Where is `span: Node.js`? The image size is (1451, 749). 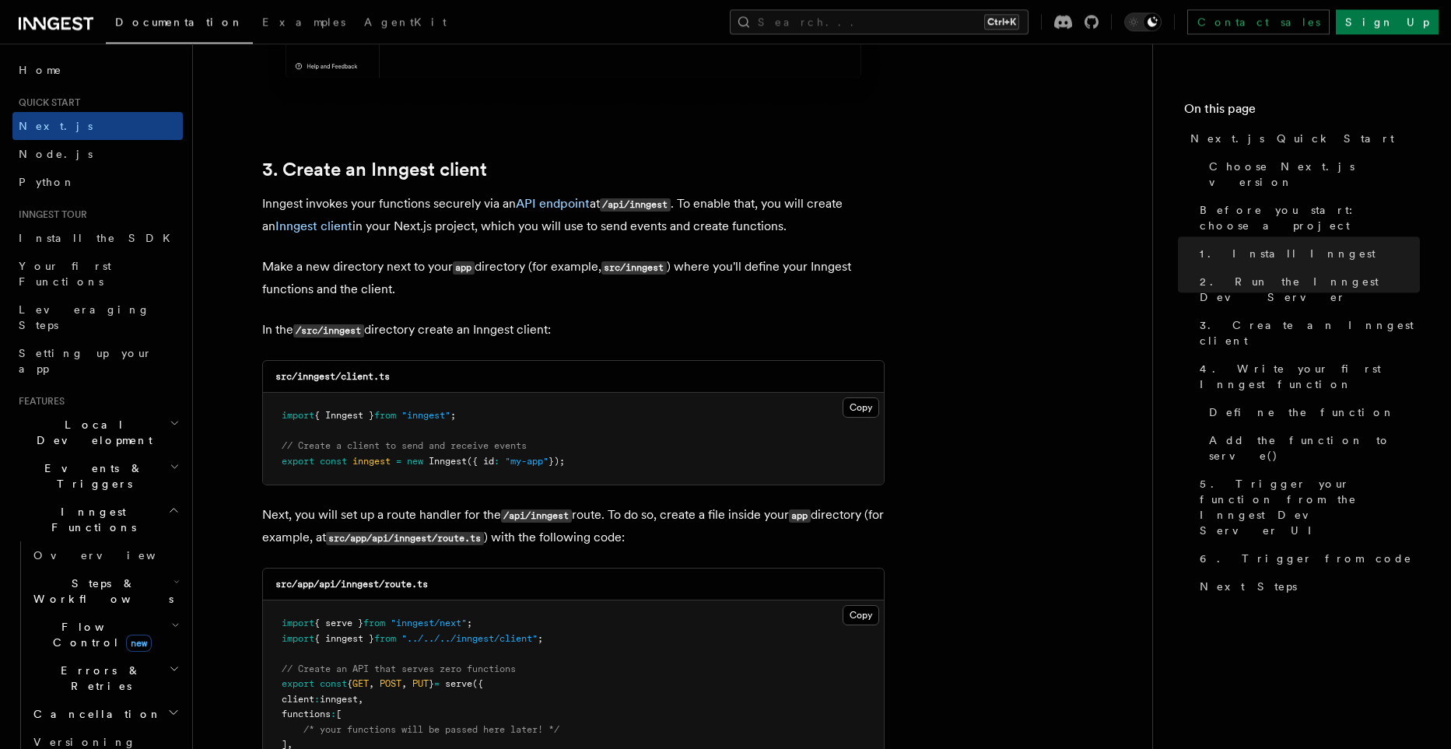
span: Node.js is located at coordinates (55, 154).